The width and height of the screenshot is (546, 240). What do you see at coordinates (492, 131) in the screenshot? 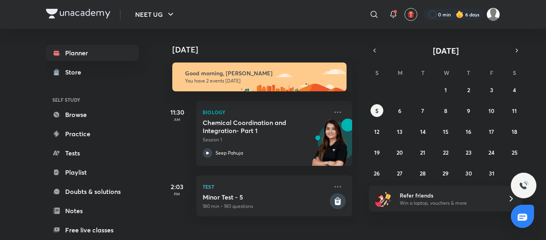
I see `button: October 17, 2025` at bounding box center [492, 131].